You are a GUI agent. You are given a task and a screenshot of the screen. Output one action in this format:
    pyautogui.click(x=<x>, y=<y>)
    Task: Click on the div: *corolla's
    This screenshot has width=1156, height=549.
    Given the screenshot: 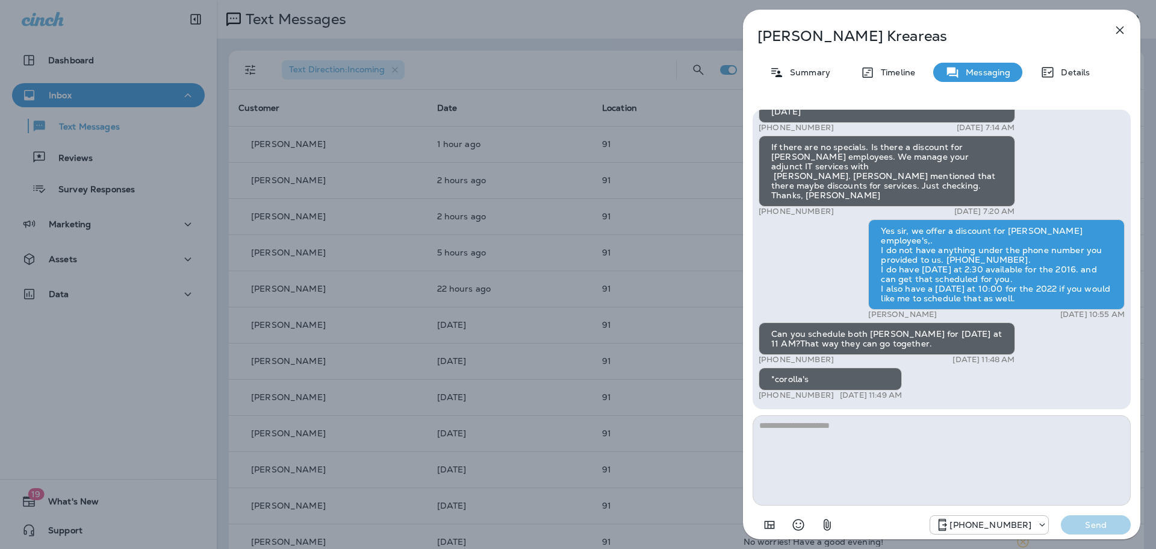 What is the action you would take?
    pyautogui.click(x=831, y=379)
    